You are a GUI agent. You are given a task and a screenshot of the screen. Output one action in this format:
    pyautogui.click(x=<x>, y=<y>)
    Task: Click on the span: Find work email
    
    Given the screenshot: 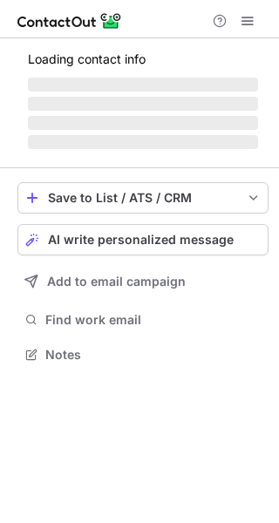 What is the action you would take?
    pyautogui.click(x=153, y=320)
    